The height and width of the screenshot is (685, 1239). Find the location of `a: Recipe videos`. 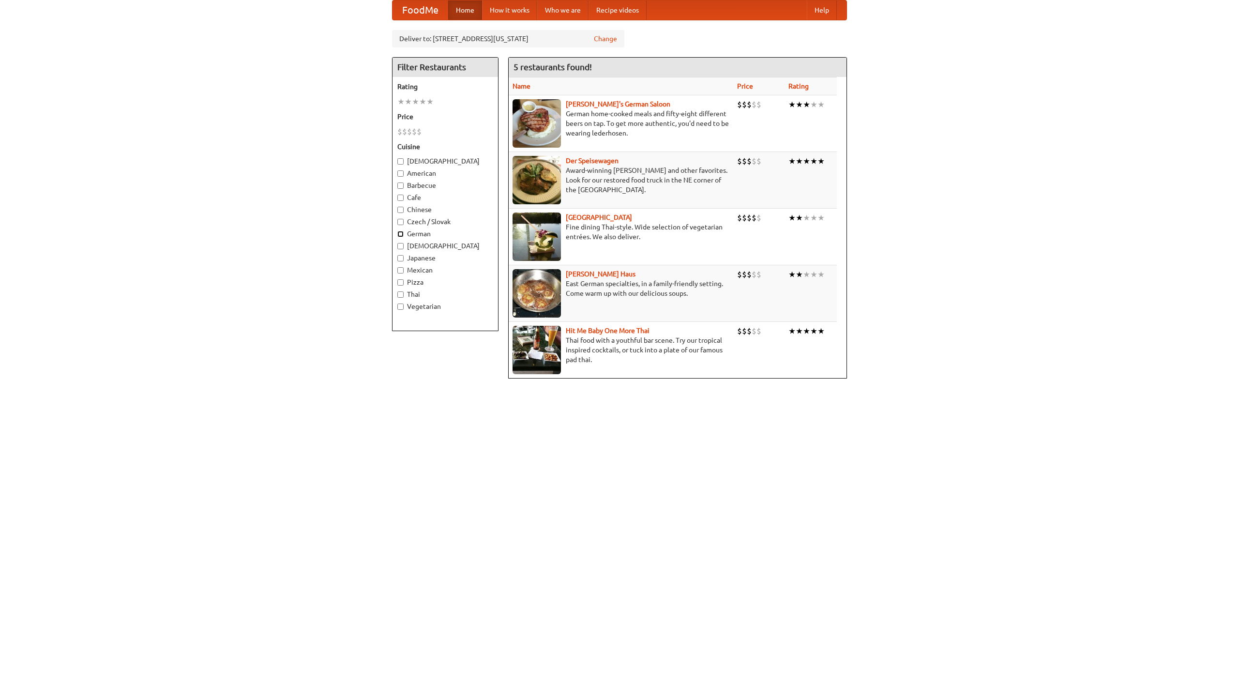

a: Recipe videos is located at coordinates (617, 10).